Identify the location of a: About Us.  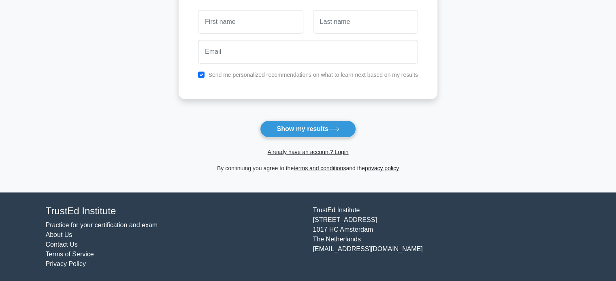
(59, 235).